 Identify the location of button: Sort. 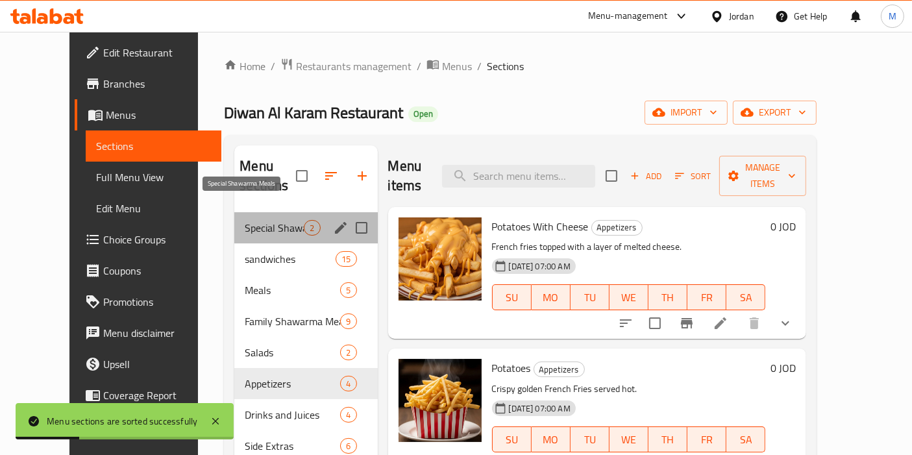
(693, 176).